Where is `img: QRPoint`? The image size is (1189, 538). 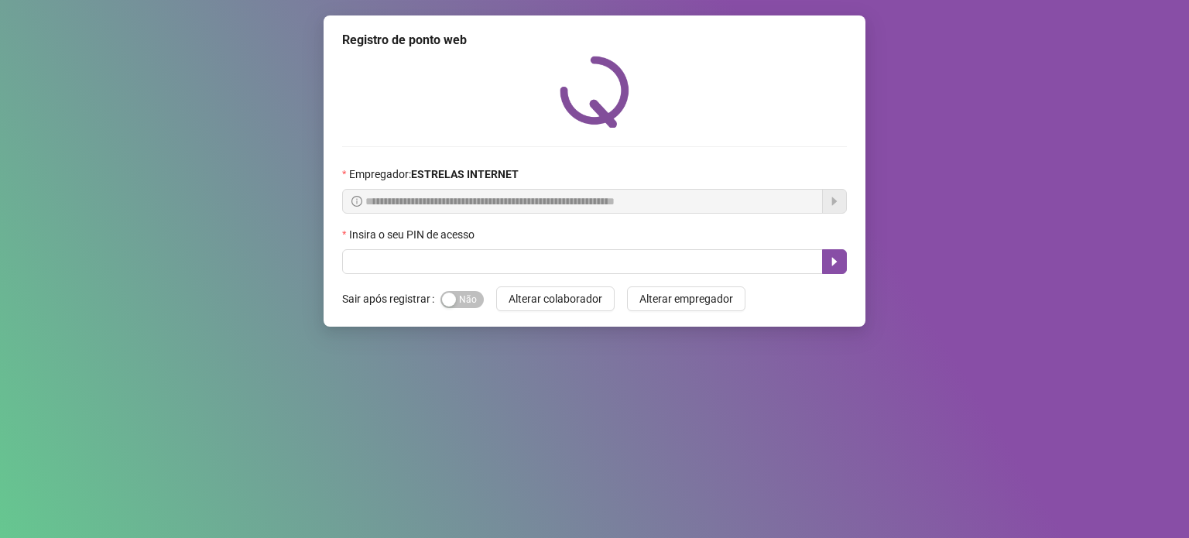
img: QRPoint is located at coordinates (594, 91).